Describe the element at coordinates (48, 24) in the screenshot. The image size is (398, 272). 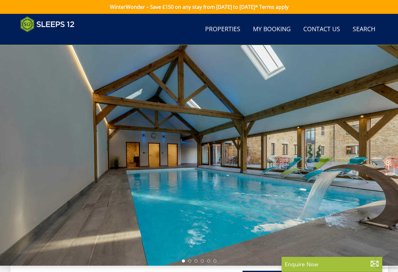
I see `img: Sleeps 12` at that location.